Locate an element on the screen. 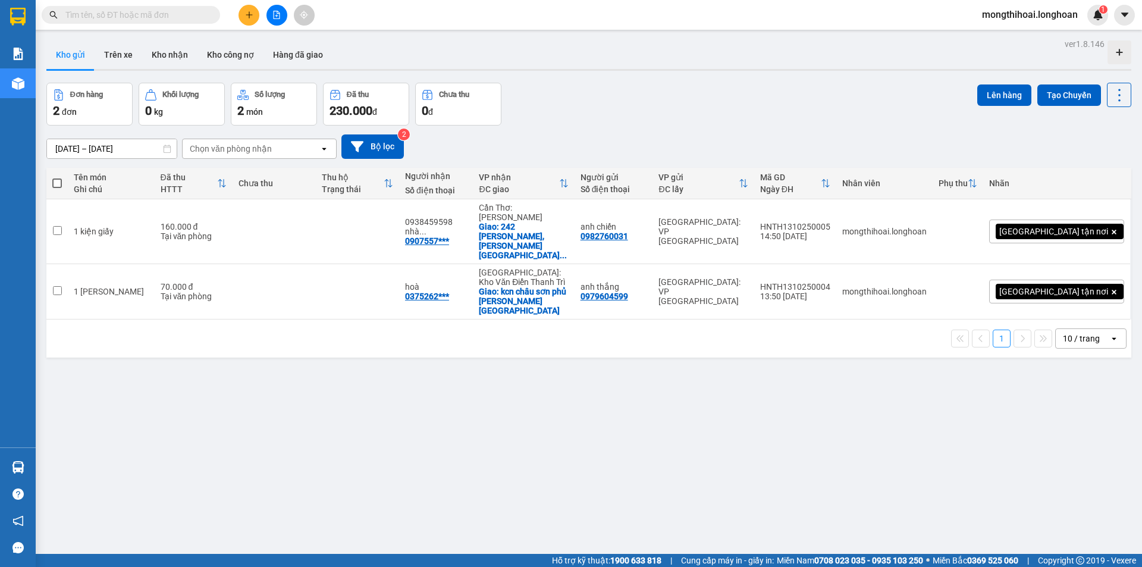 Image resolution: width=1142 pixels, height=567 pixels. img: warehouse-icon is located at coordinates (18, 467).